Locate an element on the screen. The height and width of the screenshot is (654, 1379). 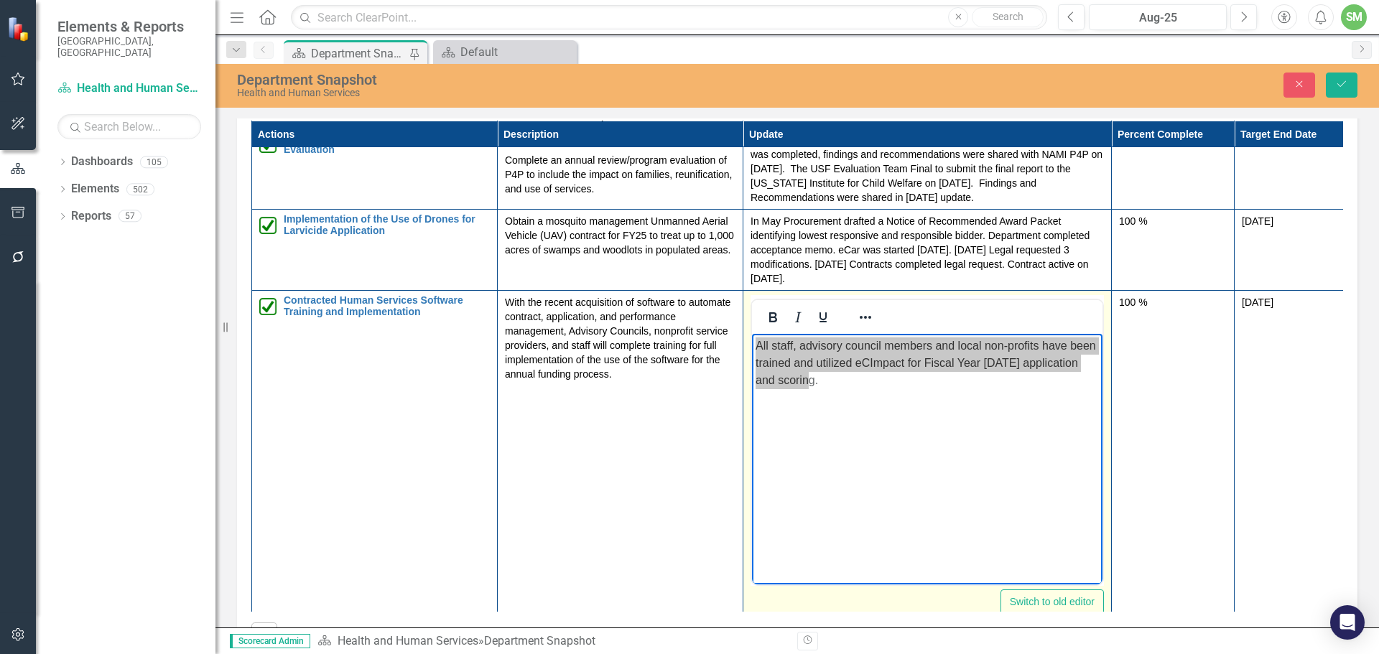
input: Search ClearPoint... is located at coordinates (669, 17).